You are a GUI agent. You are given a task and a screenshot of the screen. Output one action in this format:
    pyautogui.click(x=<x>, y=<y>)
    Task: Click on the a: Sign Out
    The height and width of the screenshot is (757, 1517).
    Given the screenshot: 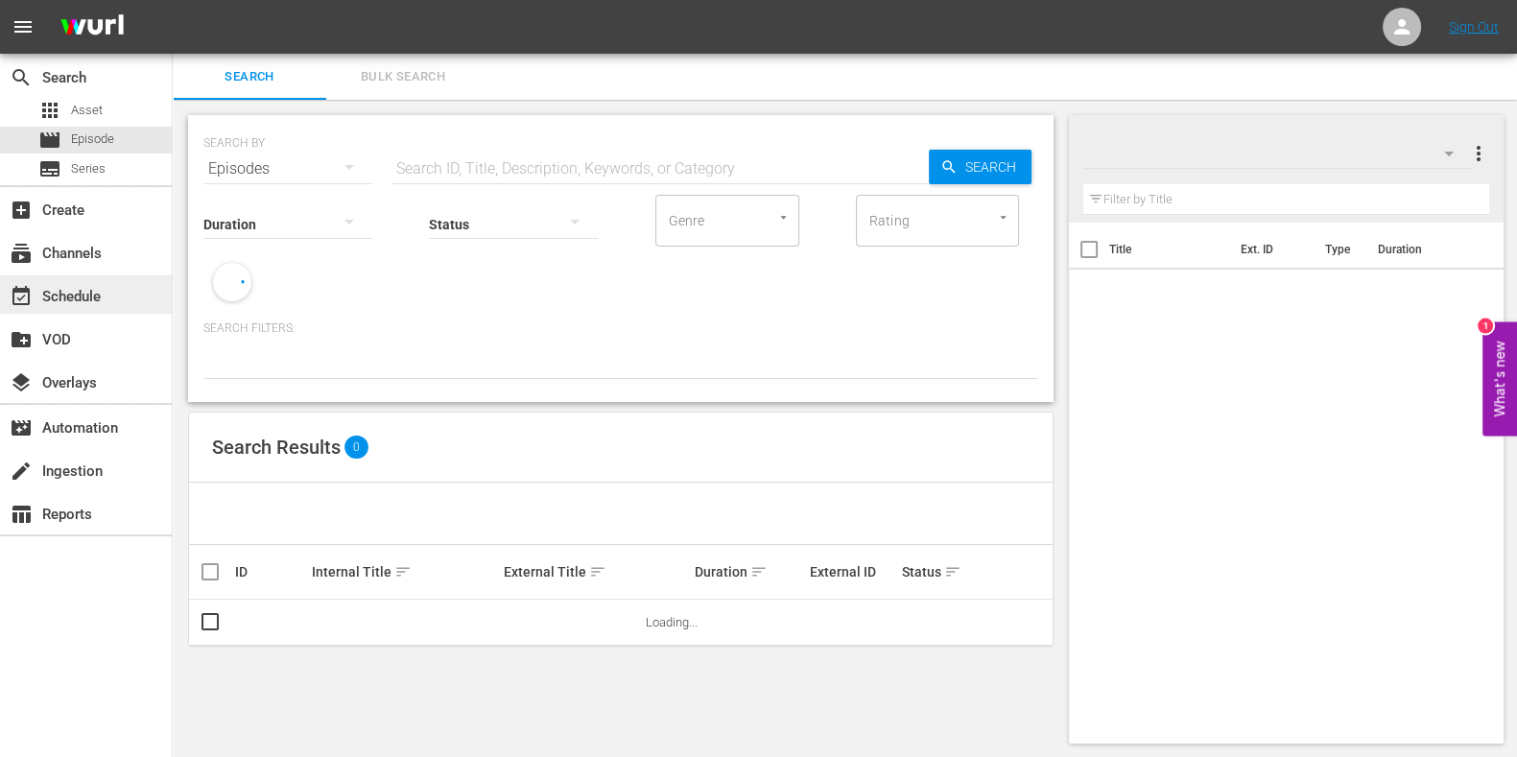 What is the action you would take?
    pyautogui.click(x=1473, y=27)
    